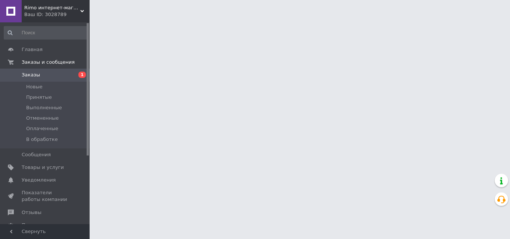  I want to click on input: Поиск, so click(46, 33).